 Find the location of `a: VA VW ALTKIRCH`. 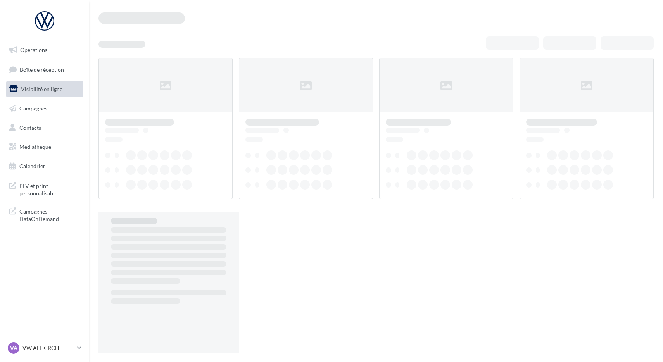

a: VA VW ALTKIRCH is located at coordinates (45, 348).